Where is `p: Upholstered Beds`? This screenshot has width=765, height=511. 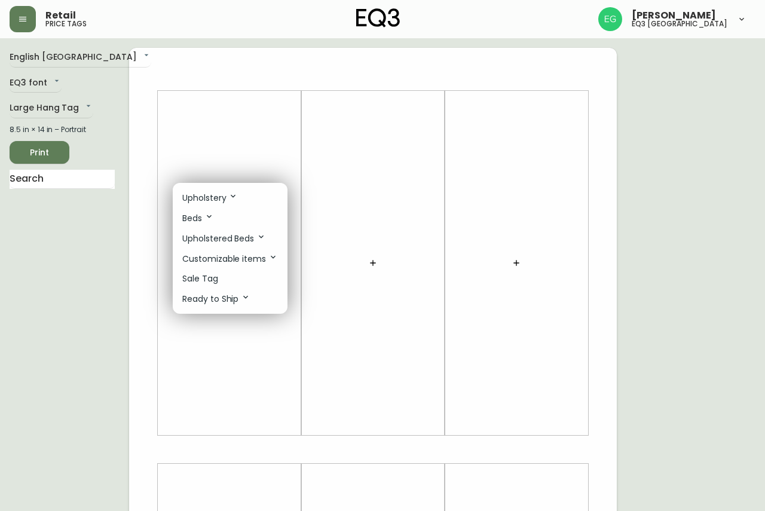 p: Upholstered Beds is located at coordinates (224, 238).